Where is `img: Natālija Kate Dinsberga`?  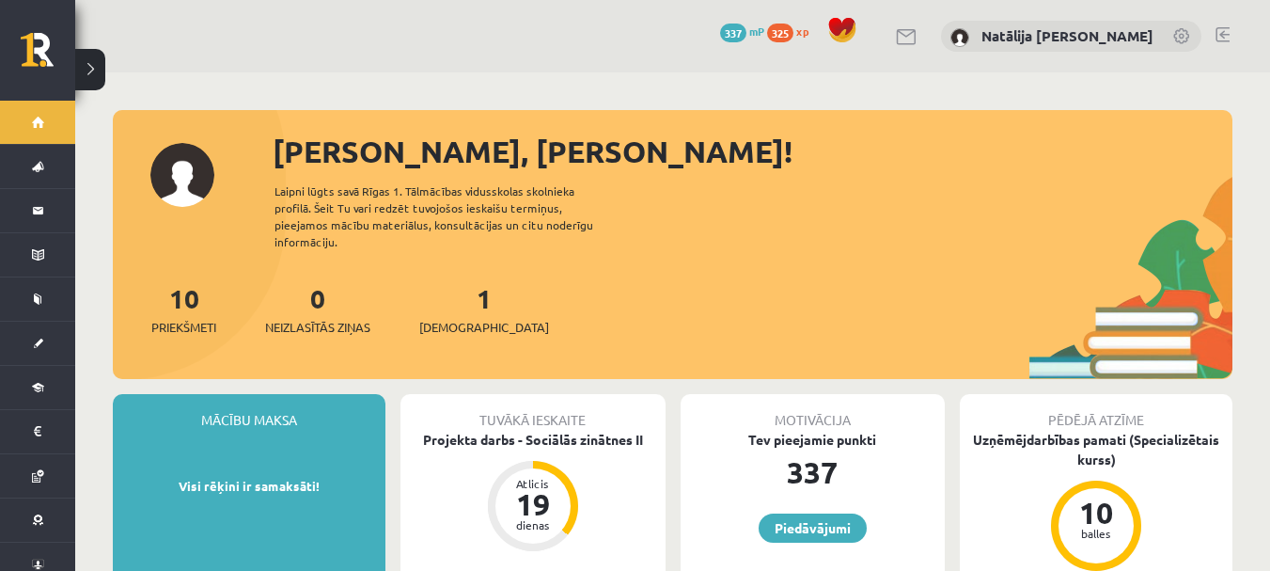
img: Natālija Kate Dinsberga is located at coordinates (960, 38).